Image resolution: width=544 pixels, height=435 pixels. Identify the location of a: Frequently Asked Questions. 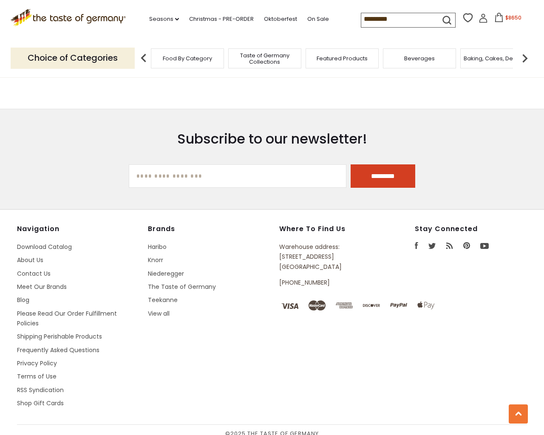
(58, 350).